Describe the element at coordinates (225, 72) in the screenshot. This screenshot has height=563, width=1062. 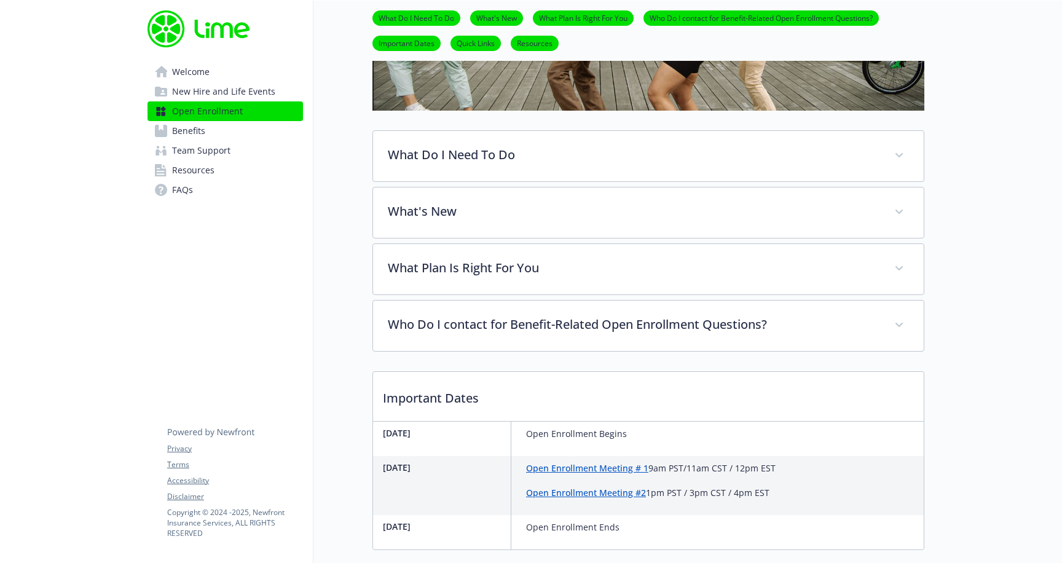
I see `a: Welcome` at that location.